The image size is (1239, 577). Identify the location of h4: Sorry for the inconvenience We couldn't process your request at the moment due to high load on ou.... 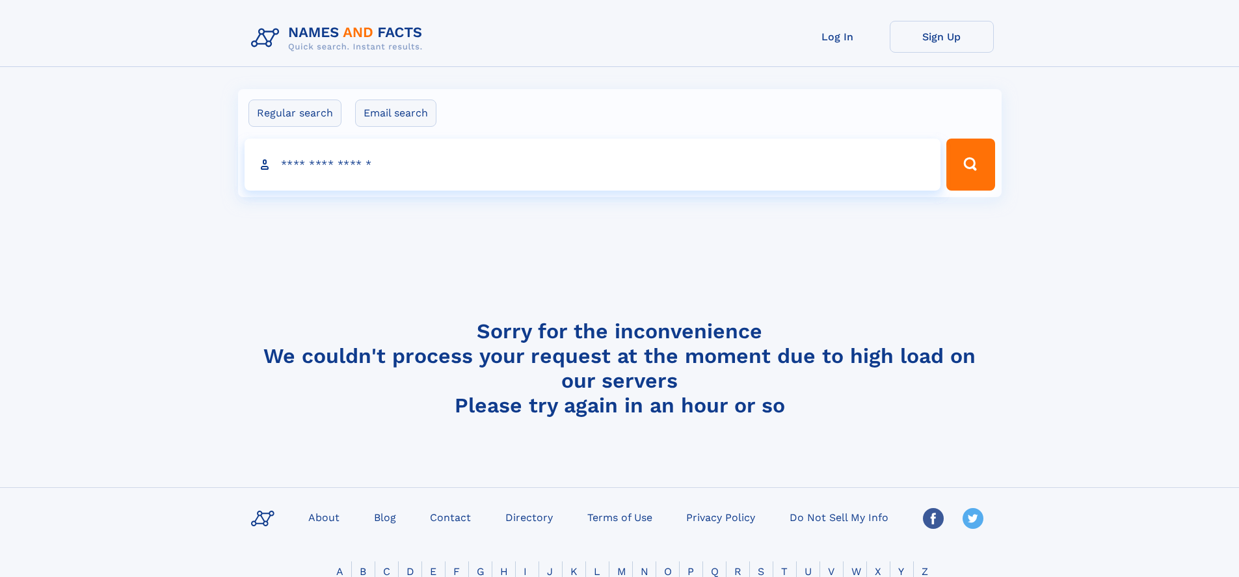
(620, 368).